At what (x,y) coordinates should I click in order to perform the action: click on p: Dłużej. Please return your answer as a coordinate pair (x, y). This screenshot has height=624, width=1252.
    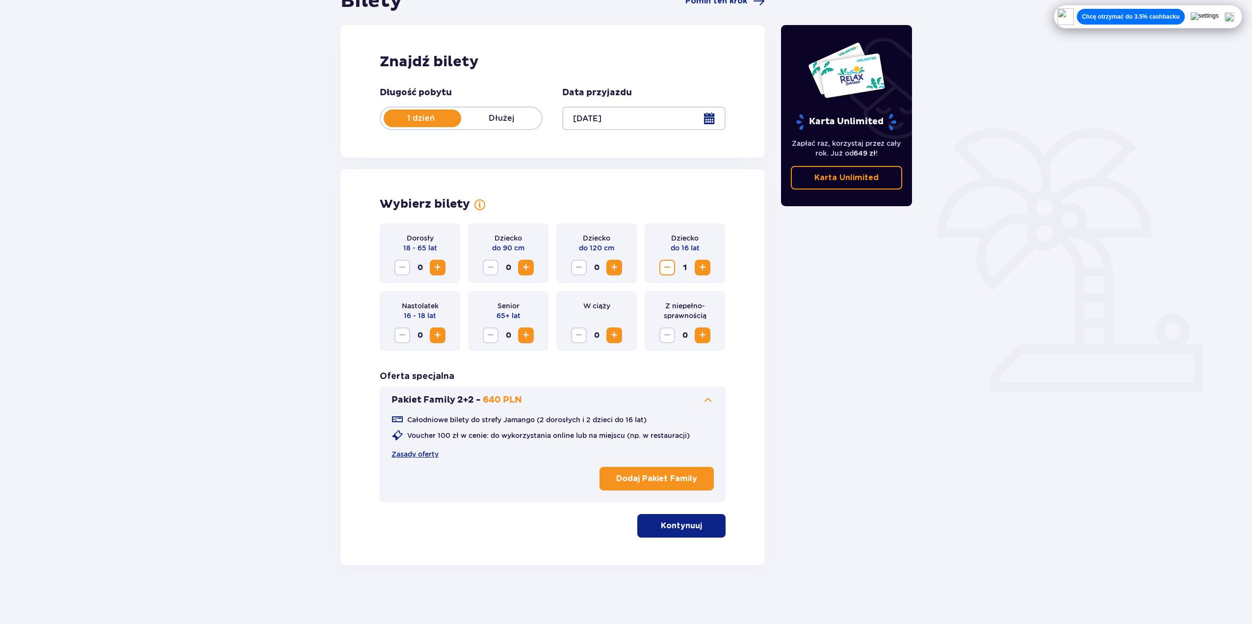
    Looking at the image, I should click on (502, 118).